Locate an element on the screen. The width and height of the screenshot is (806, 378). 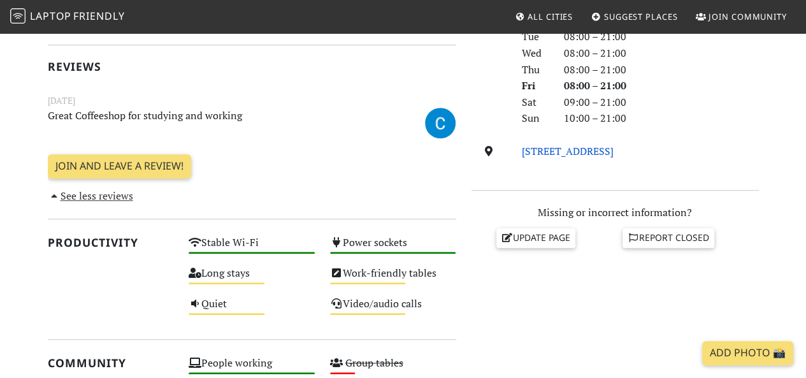
span: Laptop is located at coordinates (50, 16).